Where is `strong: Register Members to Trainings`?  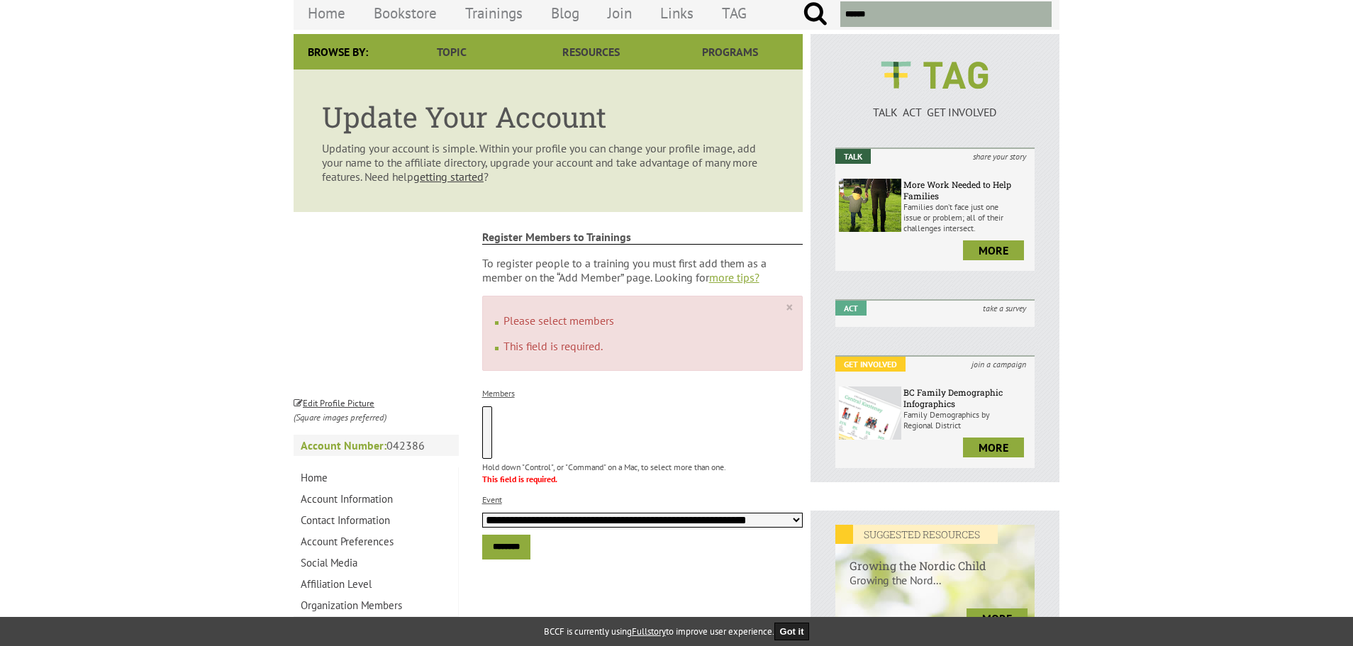 strong: Register Members to Trainings is located at coordinates (642, 237).